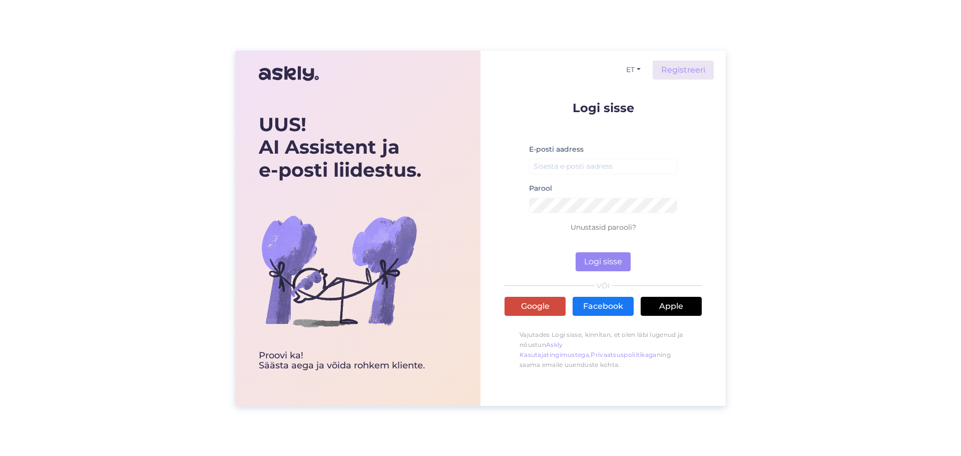 The width and height of the screenshot is (961, 456). What do you see at coordinates (671, 306) in the screenshot?
I see `a: Apple` at bounding box center [671, 306].